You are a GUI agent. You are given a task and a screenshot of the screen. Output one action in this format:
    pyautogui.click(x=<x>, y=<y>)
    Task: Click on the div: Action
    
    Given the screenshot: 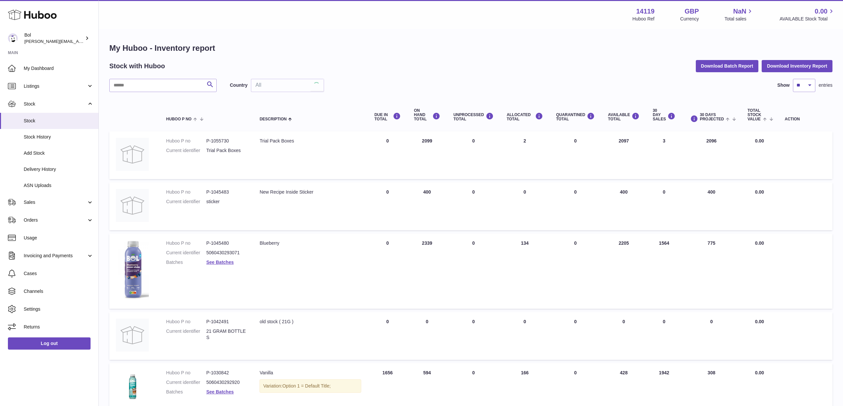 What is the action you would take?
    pyautogui.click(x=805, y=119)
    